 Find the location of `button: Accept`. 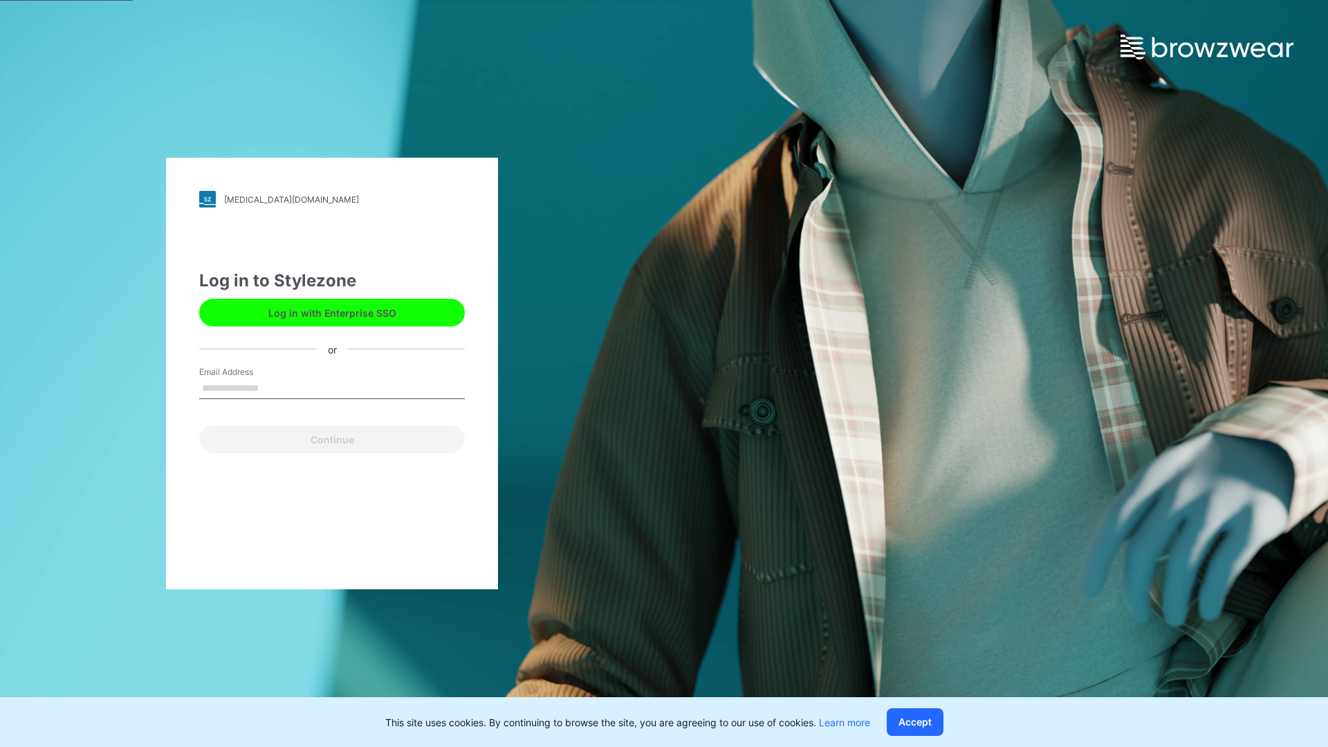

button: Accept is located at coordinates (915, 722).